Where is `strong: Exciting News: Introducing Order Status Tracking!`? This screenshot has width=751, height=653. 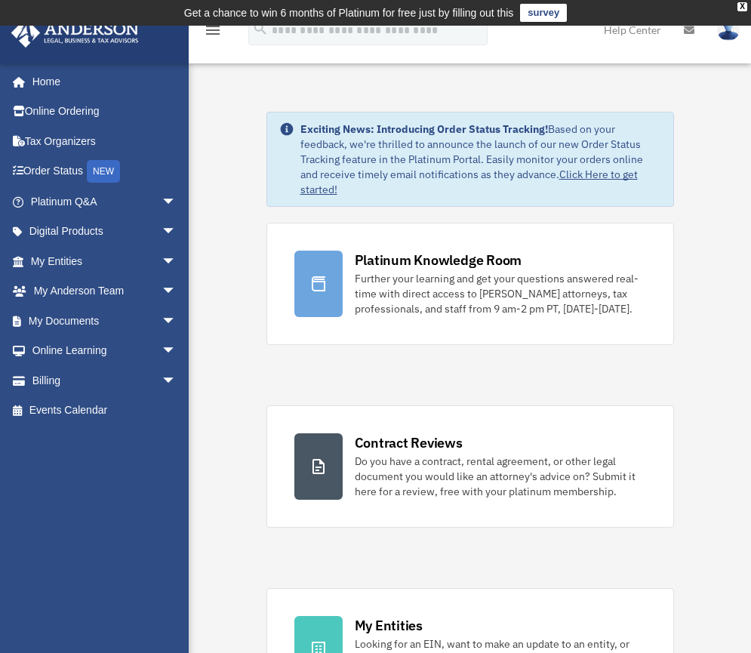
strong: Exciting News: Introducing Order Status Tracking! is located at coordinates (424, 129).